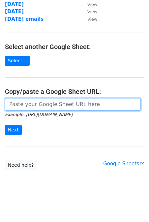 This screenshot has width=149, height=222. I want to click on a: Google Sheets, so click(124, 164).